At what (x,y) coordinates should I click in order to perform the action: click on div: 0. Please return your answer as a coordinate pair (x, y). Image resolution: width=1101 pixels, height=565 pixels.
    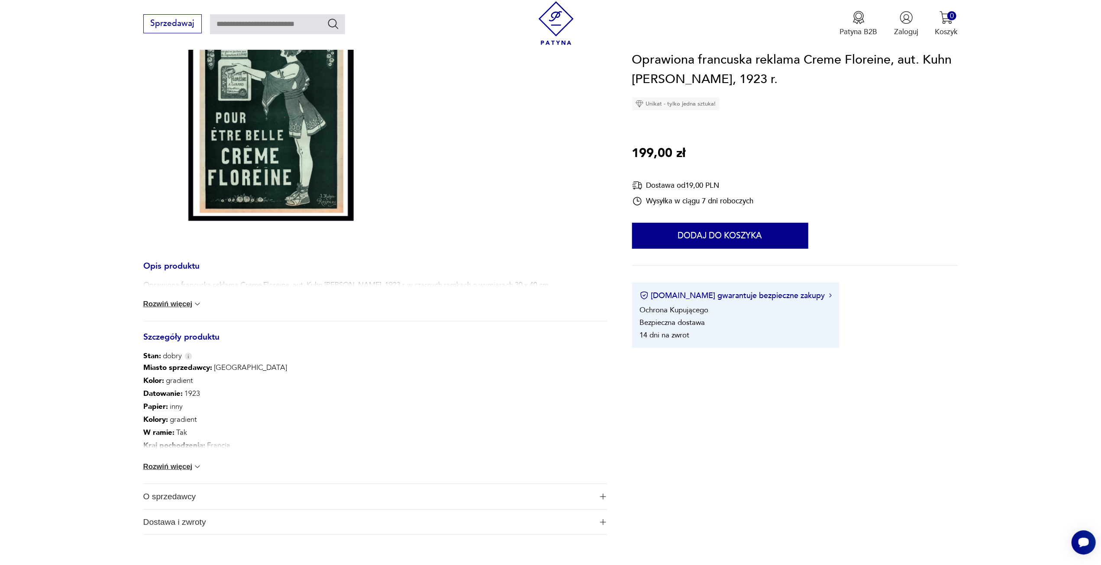
    Looking at the image, I should click on (951, 16).